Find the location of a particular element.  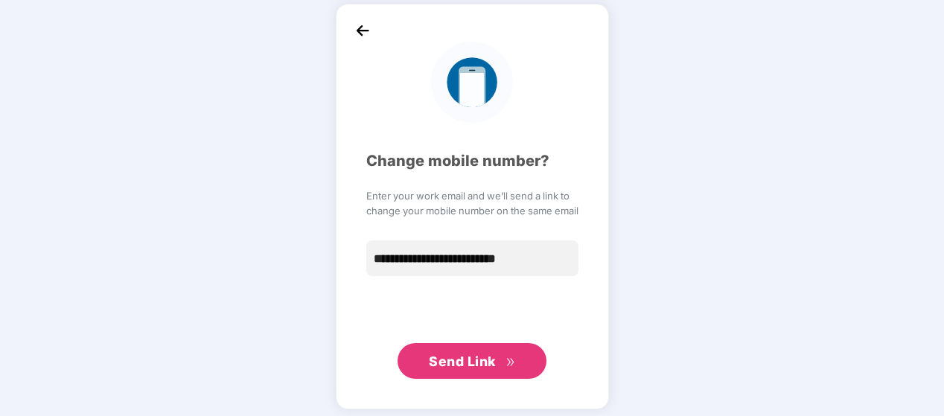

span: double-right is located at coordinates (510, 362).